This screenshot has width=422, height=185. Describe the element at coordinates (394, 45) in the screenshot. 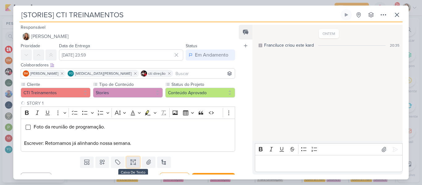

I see `div: 20:35` at that location.